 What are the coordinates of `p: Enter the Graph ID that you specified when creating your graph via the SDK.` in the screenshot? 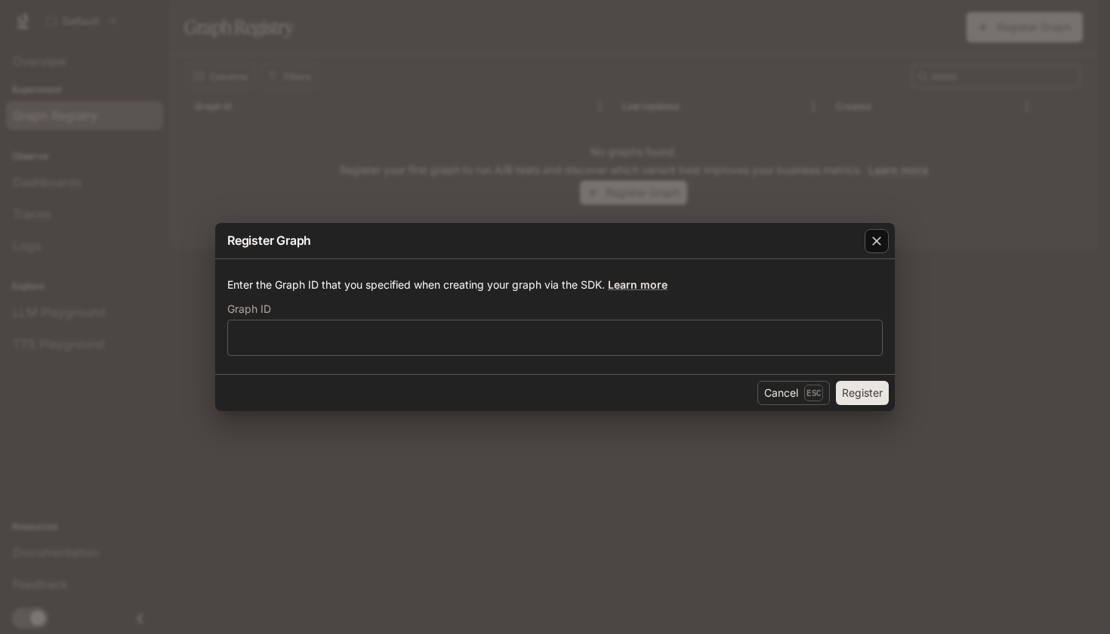 It's located at (555, 285).